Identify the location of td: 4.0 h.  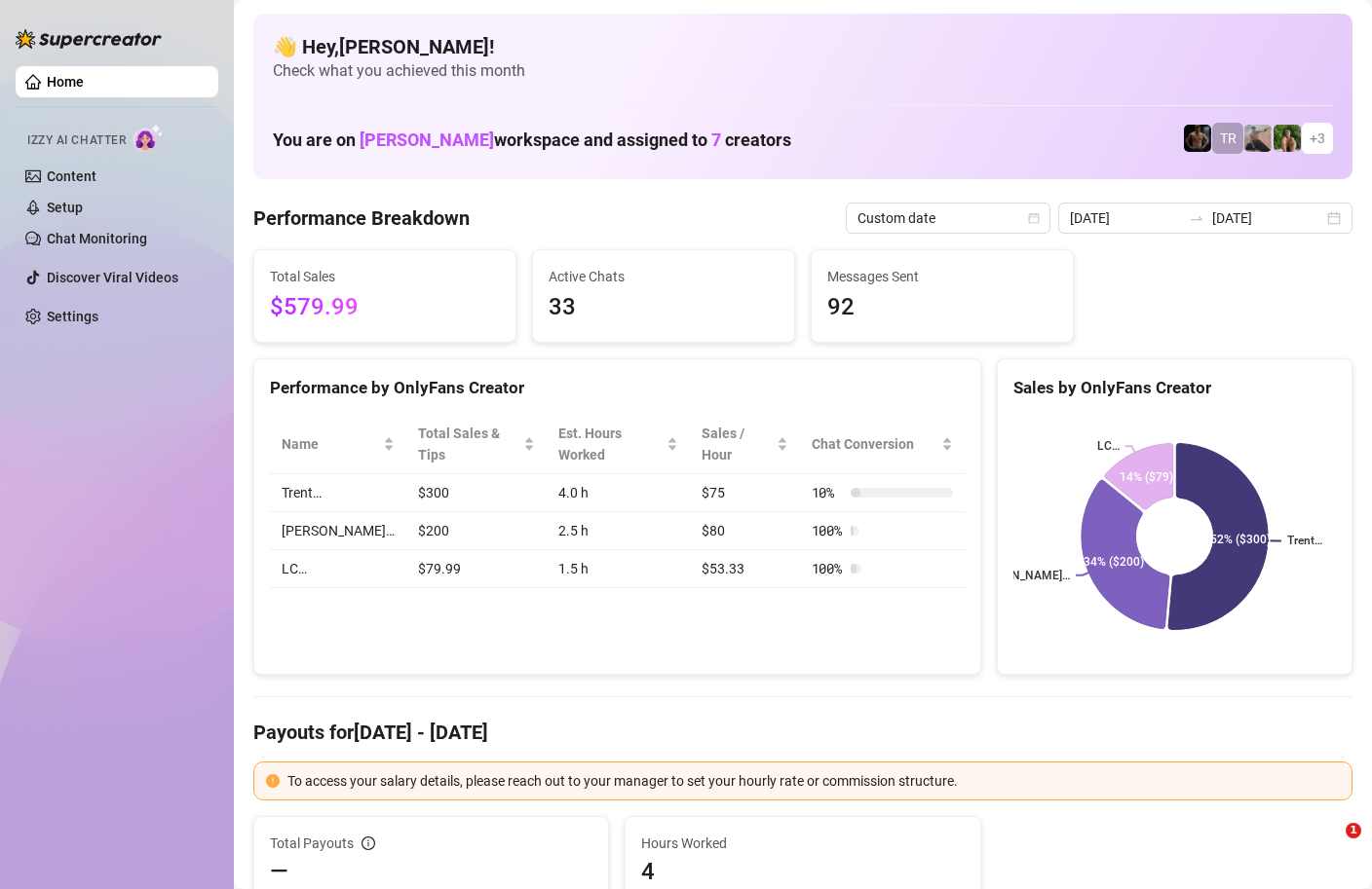
(618, 493).